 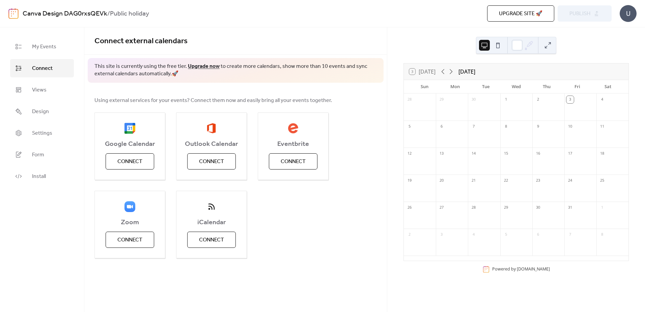 What do you see at coordinates (14, 14) in the screenshot?
I see `img: logo` at bounding box center [14, 14].